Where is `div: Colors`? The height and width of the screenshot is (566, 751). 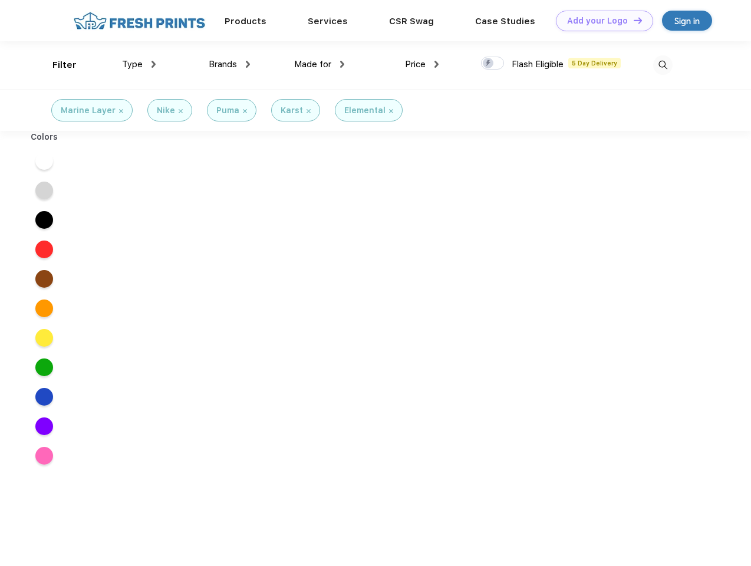 div: Colors is located at coordinates (44, 137).